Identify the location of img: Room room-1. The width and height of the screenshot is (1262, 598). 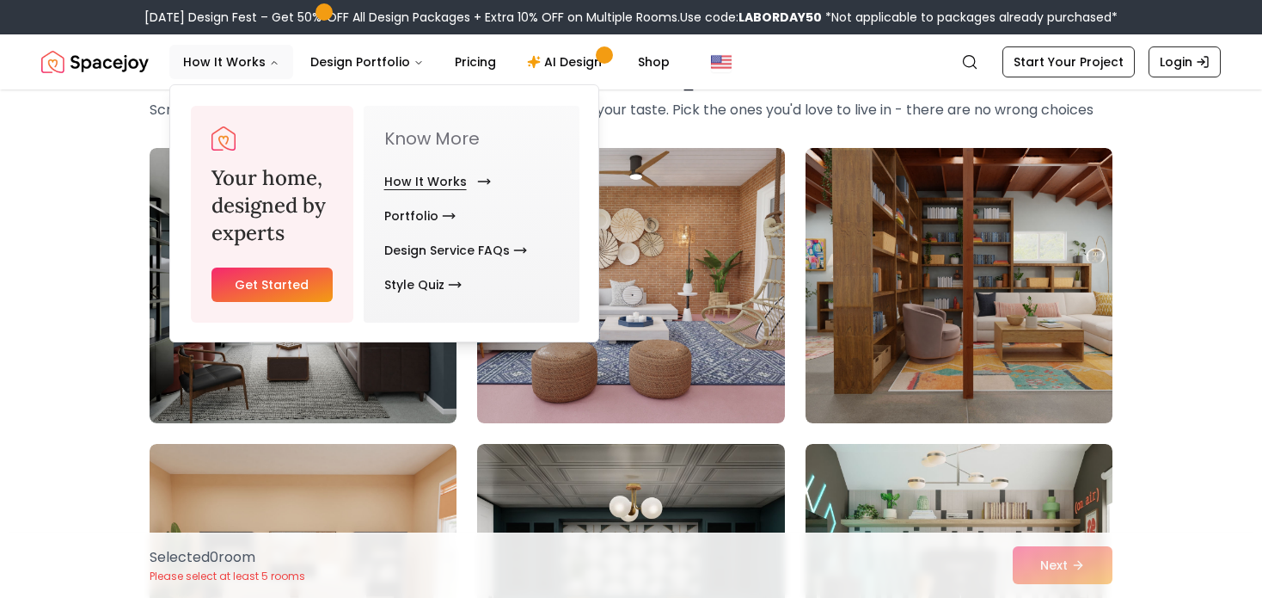
(303, 285).